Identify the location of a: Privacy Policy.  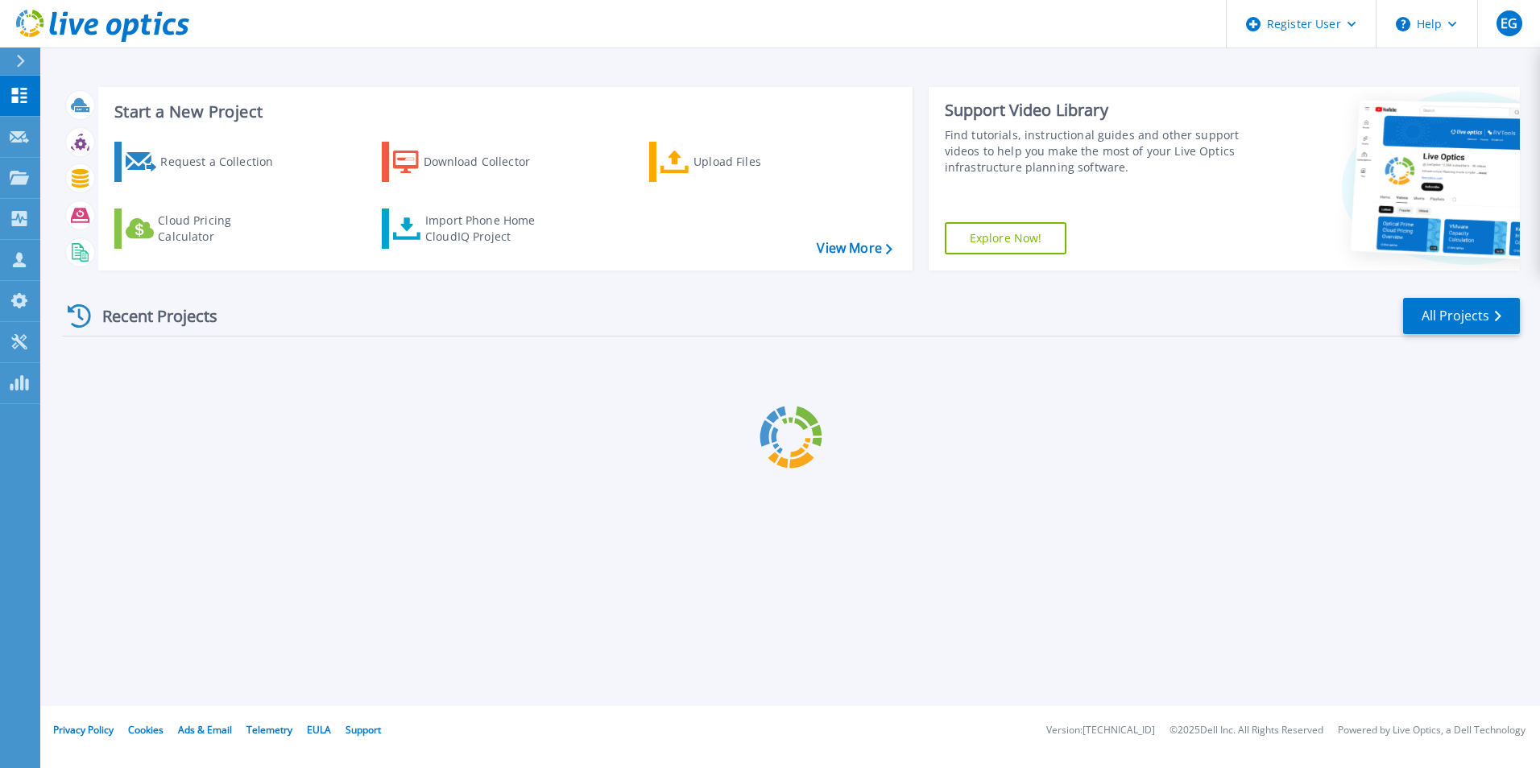
(83, 730).